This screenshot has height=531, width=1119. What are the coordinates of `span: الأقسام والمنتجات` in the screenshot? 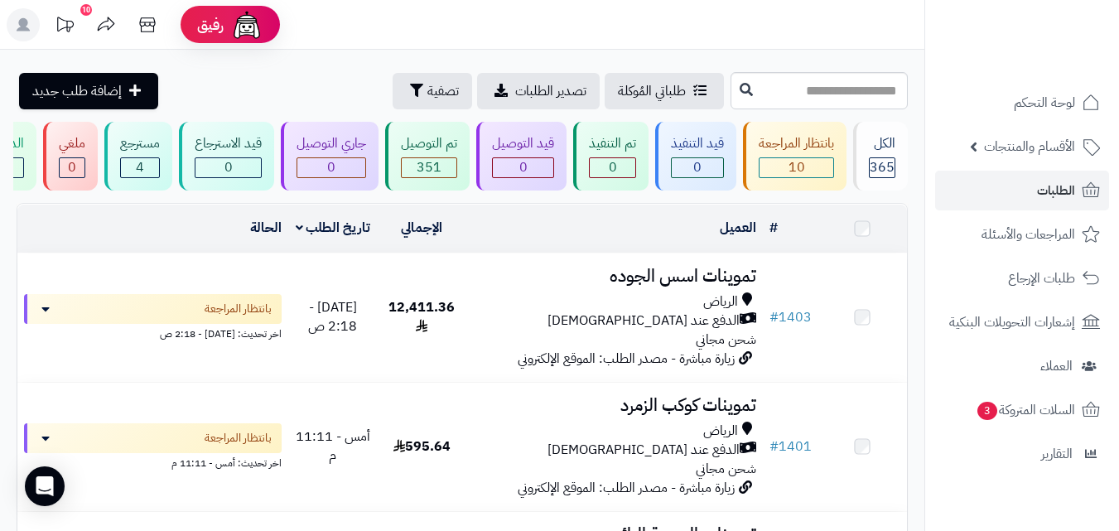 It's located at (1029, 147).